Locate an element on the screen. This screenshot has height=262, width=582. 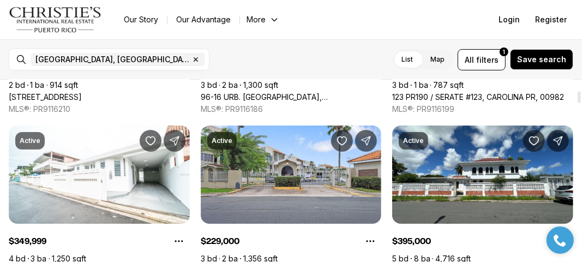
button: Login is located at coordinates (509, 20).